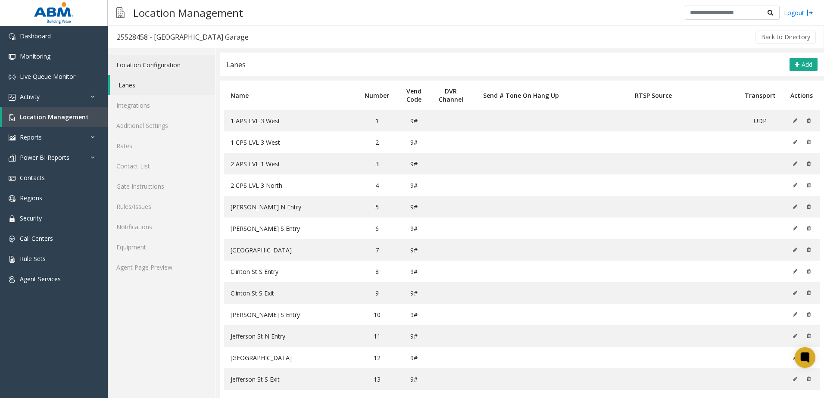  What do you see at coordinates (31, 198) in the screenshot?
I see `span: Regions` at bounding box center [31, 198].